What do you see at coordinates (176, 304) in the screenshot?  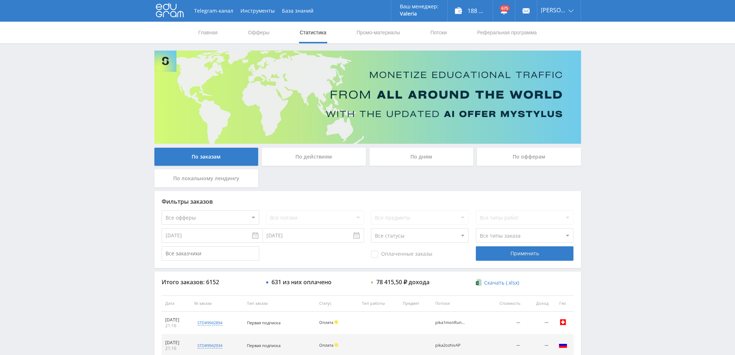 I see `th: Дата` at bounding box center [176, 304].